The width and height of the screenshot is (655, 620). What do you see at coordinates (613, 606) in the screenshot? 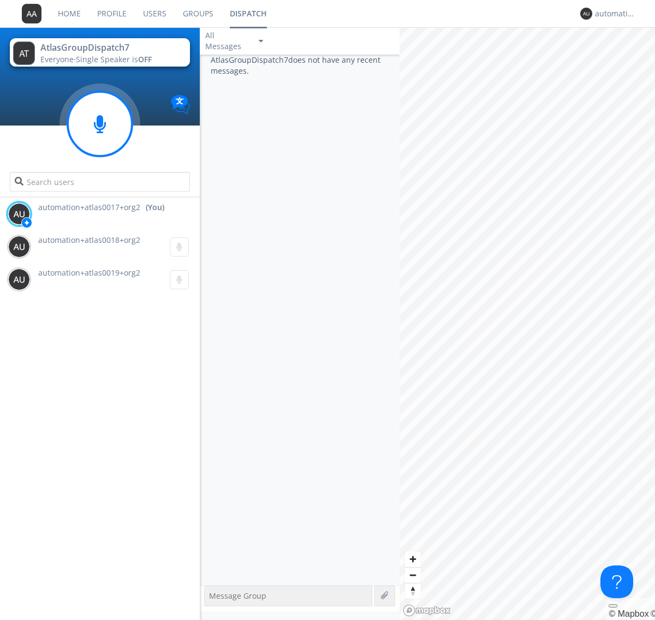
I see `button: Toggle attribution` at bounding box center [613, 606].